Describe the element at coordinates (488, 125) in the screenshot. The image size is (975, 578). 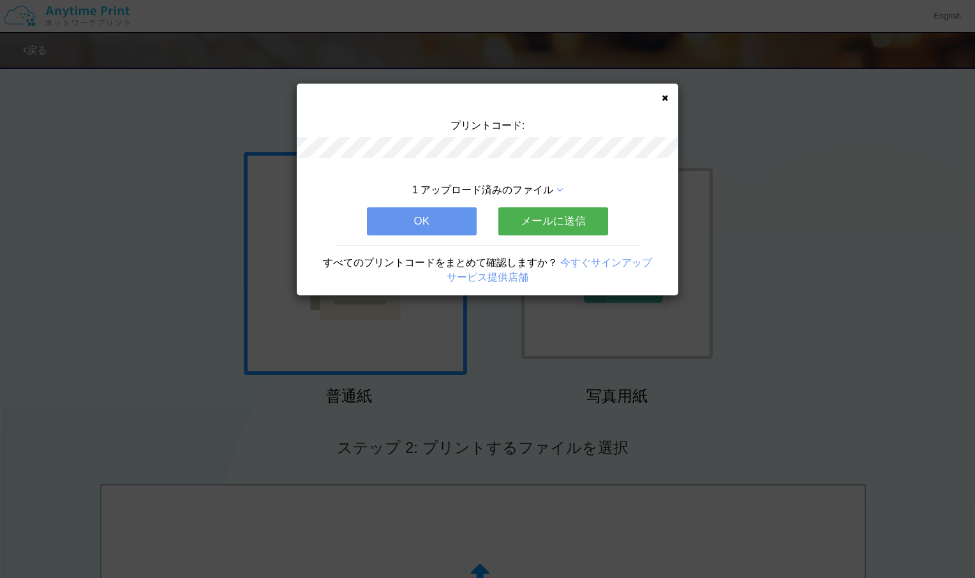
I see `span: プリントコード:` at that location.